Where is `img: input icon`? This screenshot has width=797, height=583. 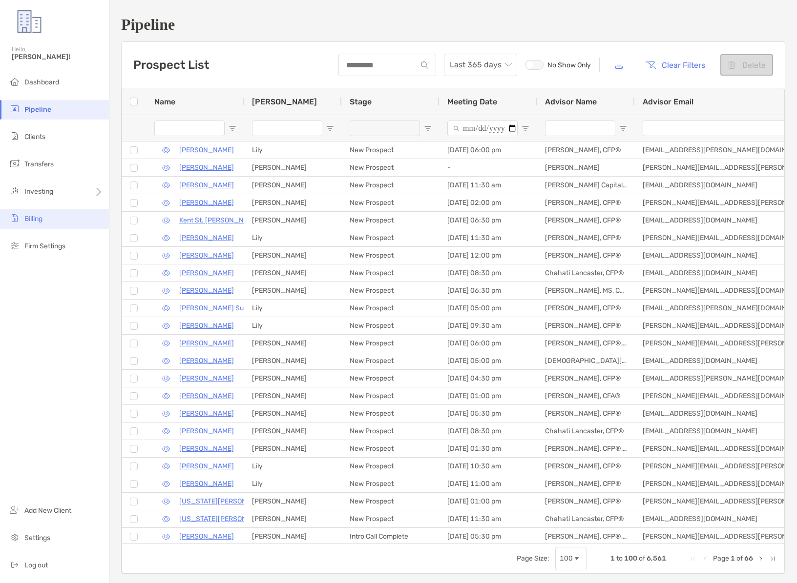
img: input icon is located at coordinates (424, 65).